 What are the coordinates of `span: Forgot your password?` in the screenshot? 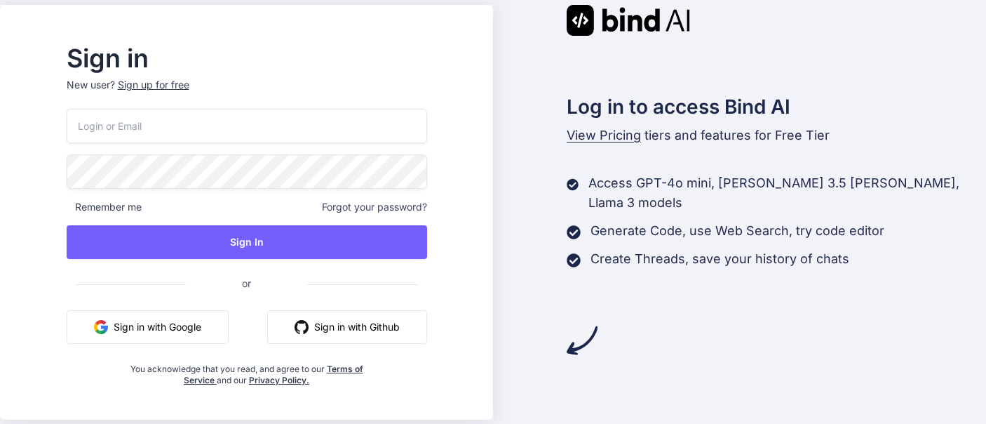 It's located at (374, 207).